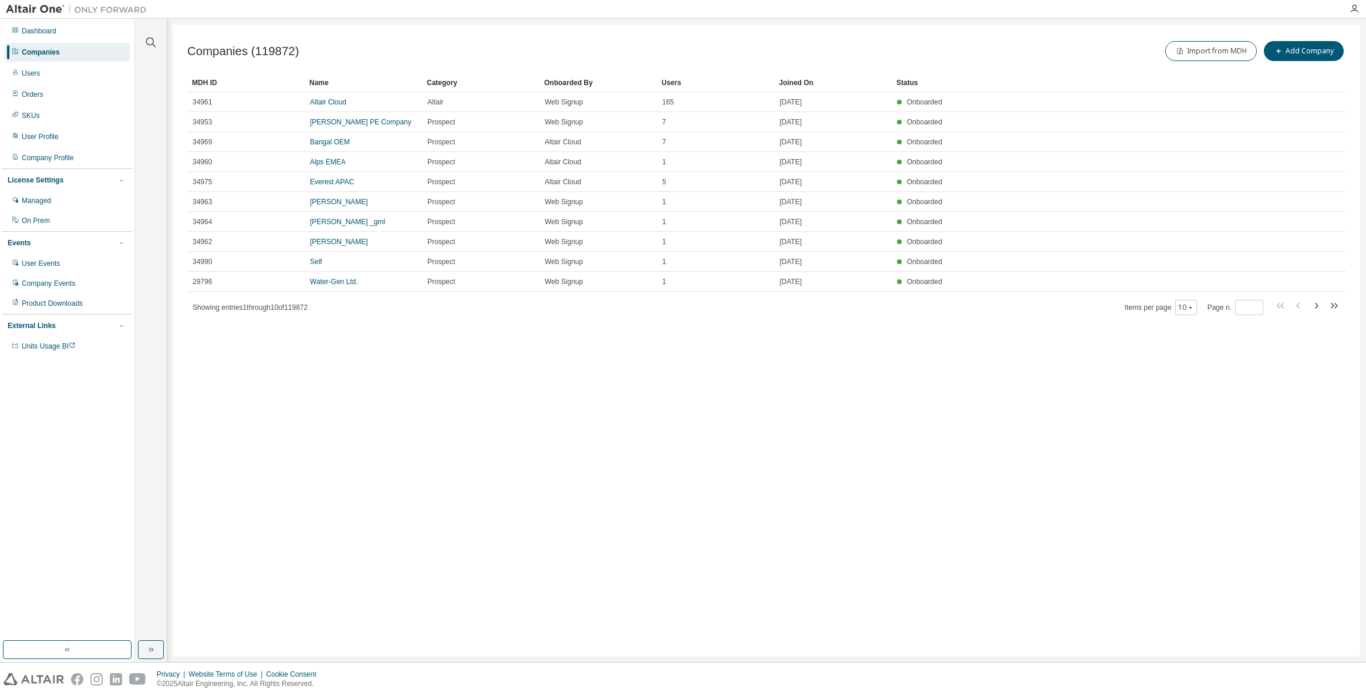 This screenshot has height=696, width=1366. Describe the element at coordinates (202, 222) in the screenshot. I see `span: 34964` at that location.